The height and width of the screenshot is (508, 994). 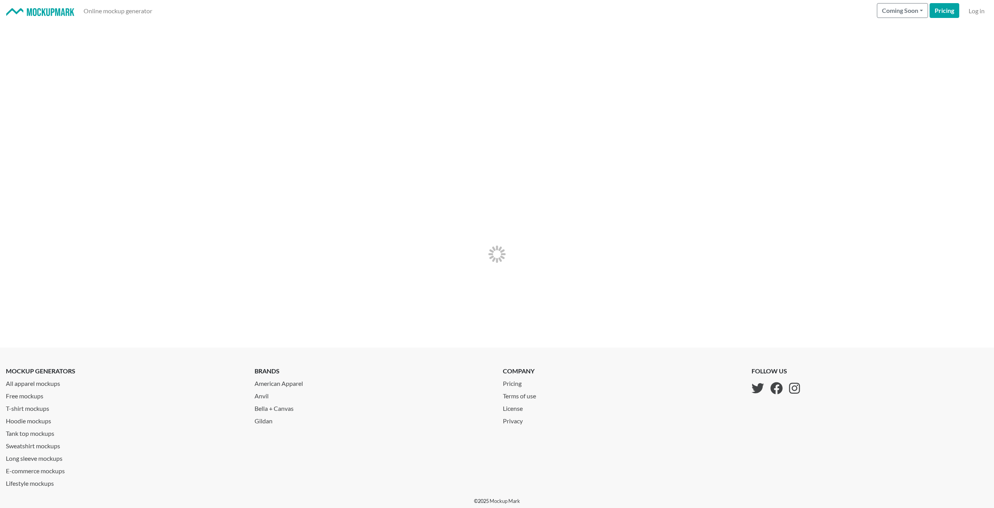 I want to click on a: Mockup Mark, so click(x=505, y=501).